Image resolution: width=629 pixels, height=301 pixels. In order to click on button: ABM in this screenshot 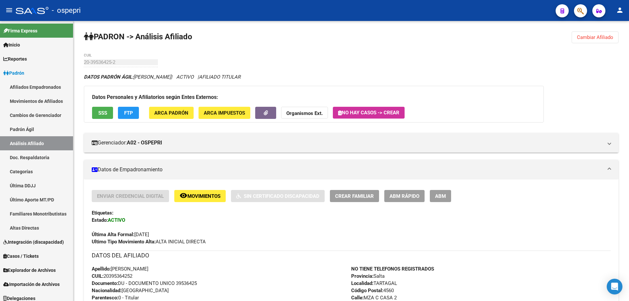, I will do `click(440, 196)`.